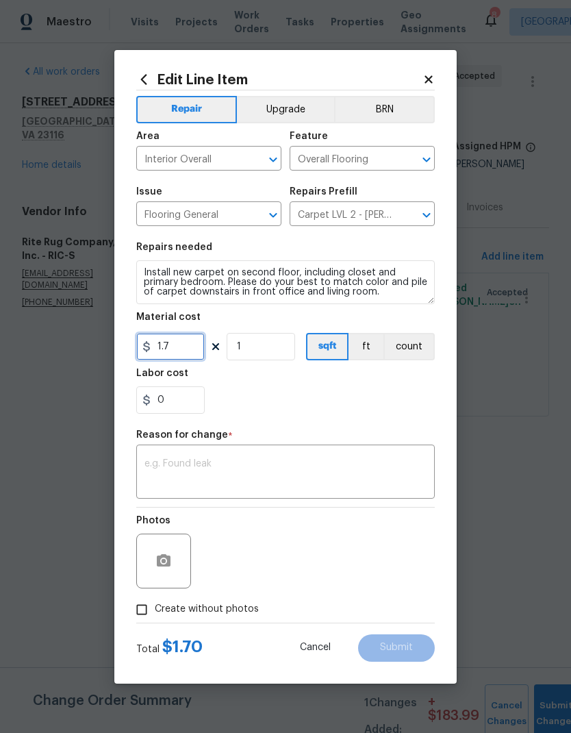 The height and width of the screenshot is (733, 571). I want to click on button: BRN, so click(384, 110).